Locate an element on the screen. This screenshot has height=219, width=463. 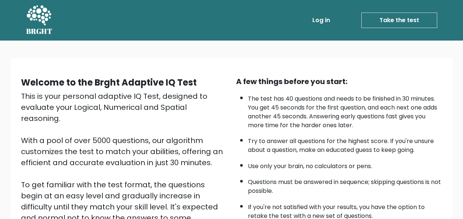
a: Log in is located at coordinates (321, 20).